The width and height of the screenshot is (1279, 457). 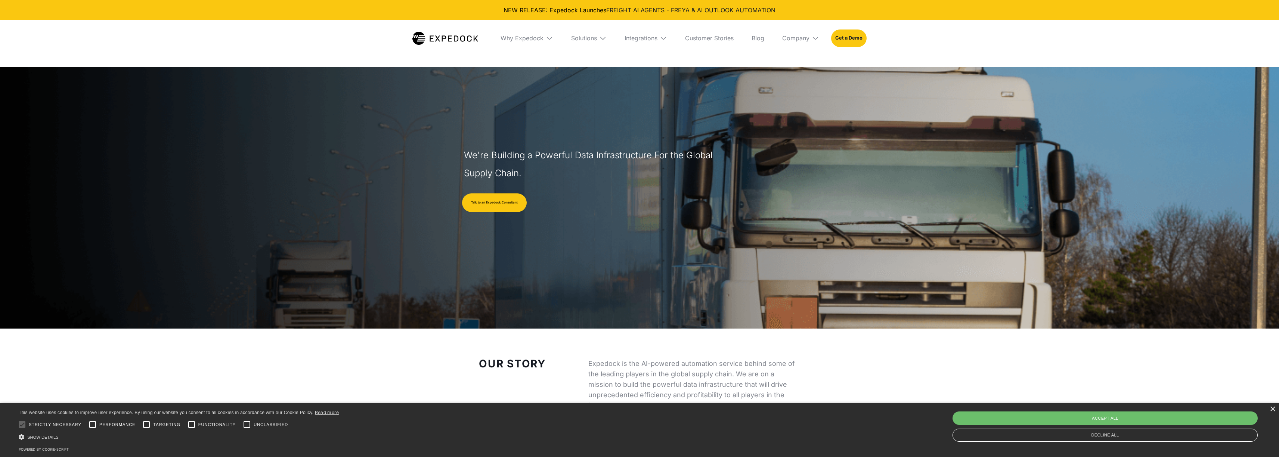 What do you see at coordinates (758, 38) in the screenshot?
I see `a: Blog` at bounding box center [758, 38].